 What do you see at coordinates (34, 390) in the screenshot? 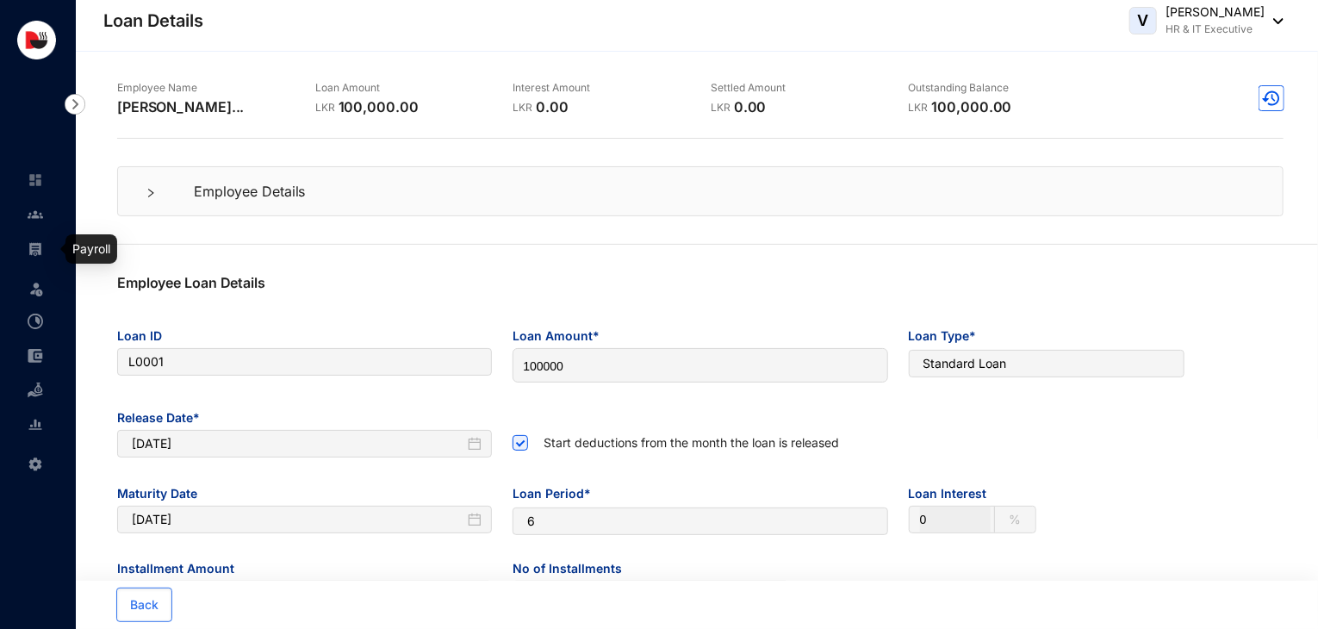
I see `li: Loan` at bounding box center [34, 390].